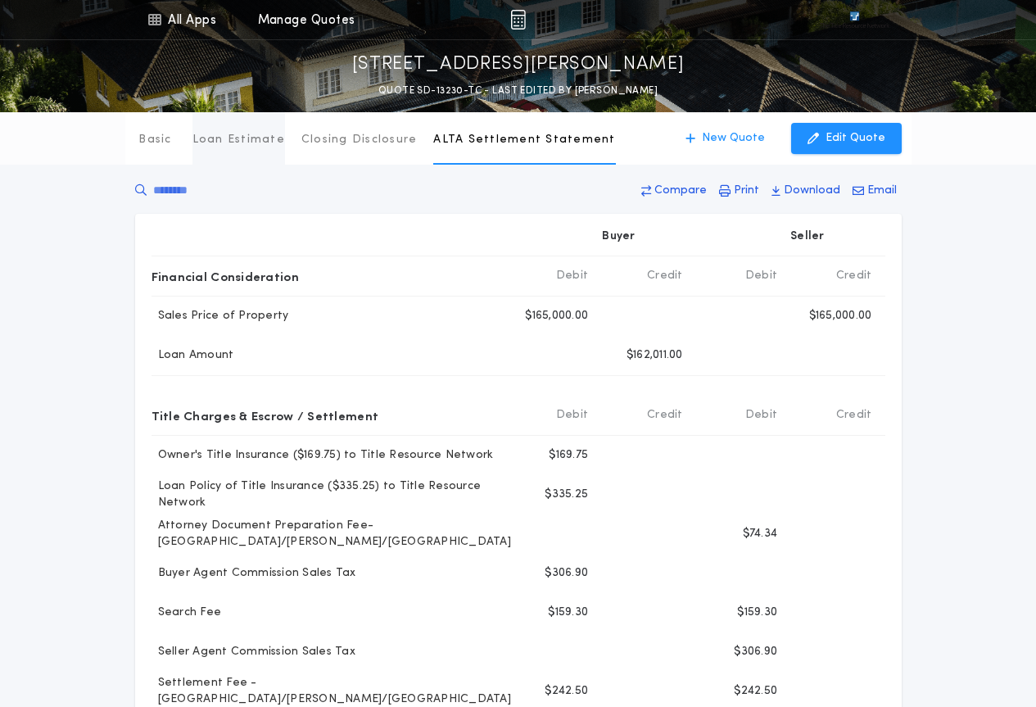 The width and height of the screenshot is (1036, 707). What do you see at coordinates (854, 20) in the screenshot?
I see `img: vs-icon` at bounding box center [854, 20].